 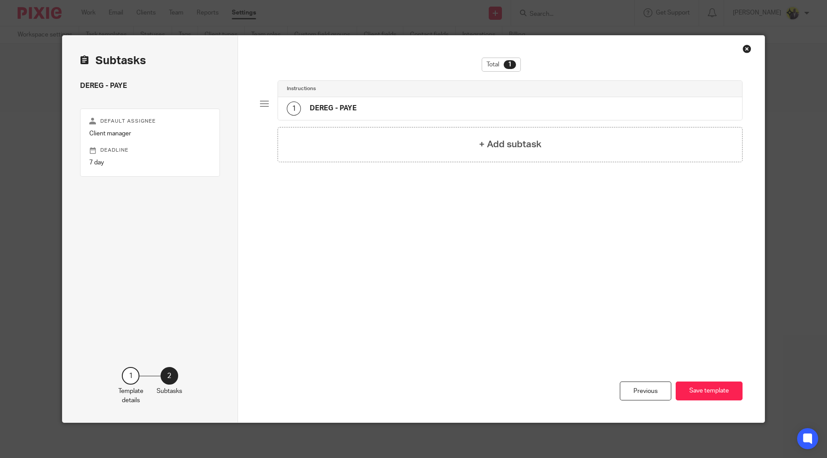 I want to click on p: Subtasks, so click(x=169, y=391).